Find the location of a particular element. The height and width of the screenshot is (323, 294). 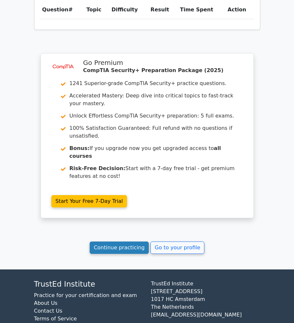

a: Start Your Free 7-Day Trial is located at coordinates (89, 201).